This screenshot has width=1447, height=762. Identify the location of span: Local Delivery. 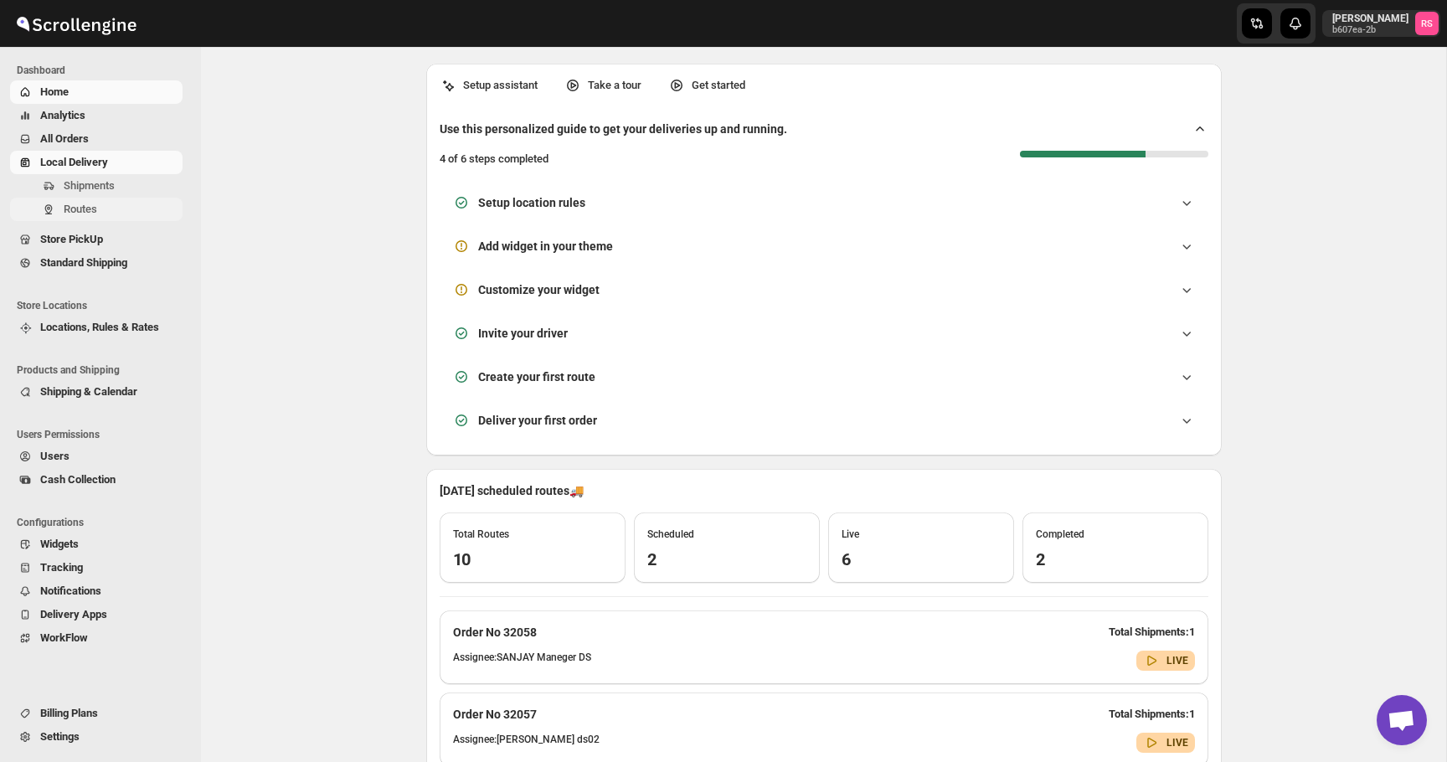
(74, 162).